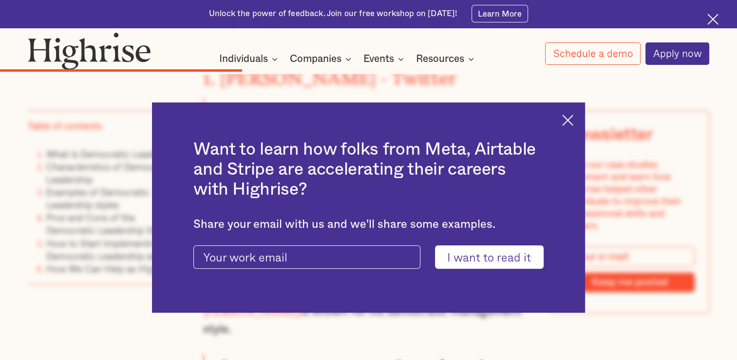 The width and height of the screenshot is (737, 360). I want to click on a: Learn More, so click(500, 14).